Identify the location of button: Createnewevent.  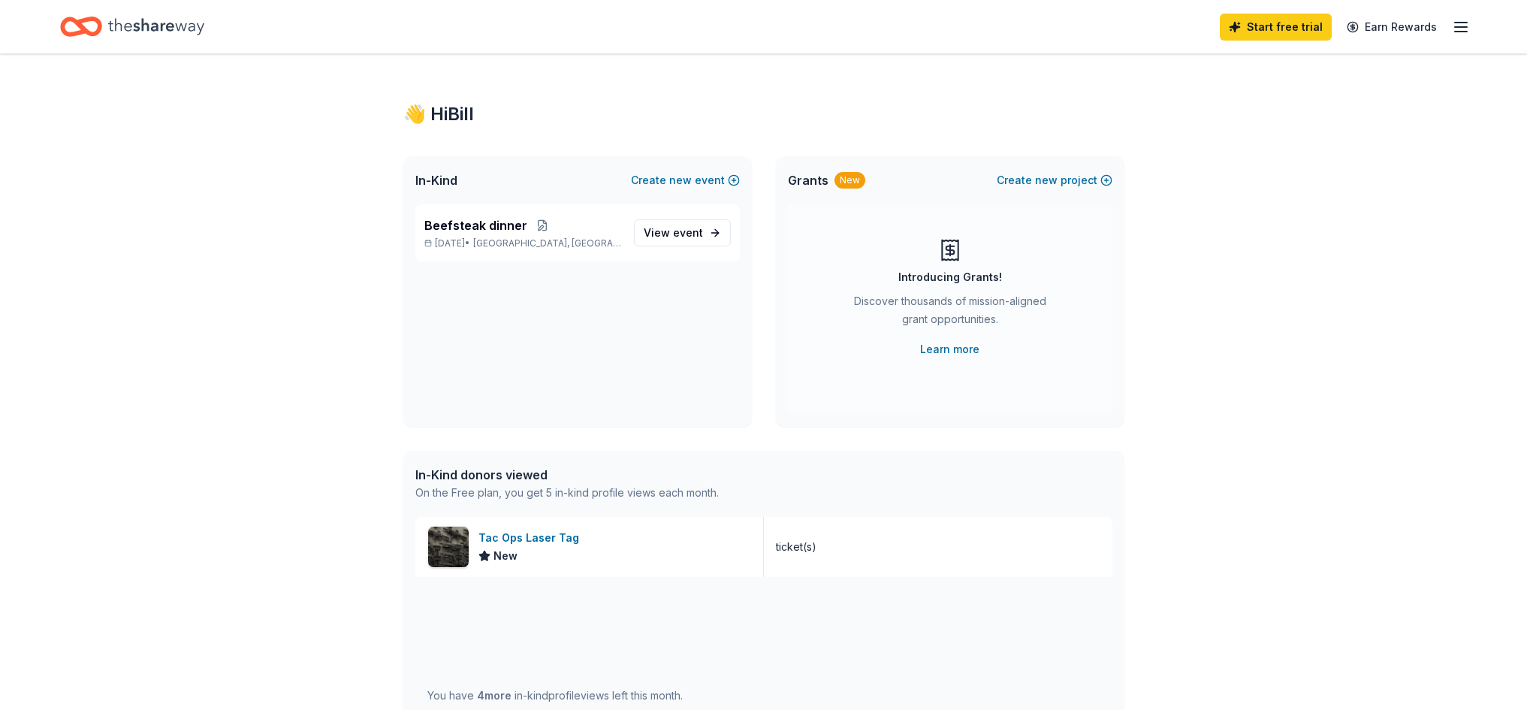
(685, 180).